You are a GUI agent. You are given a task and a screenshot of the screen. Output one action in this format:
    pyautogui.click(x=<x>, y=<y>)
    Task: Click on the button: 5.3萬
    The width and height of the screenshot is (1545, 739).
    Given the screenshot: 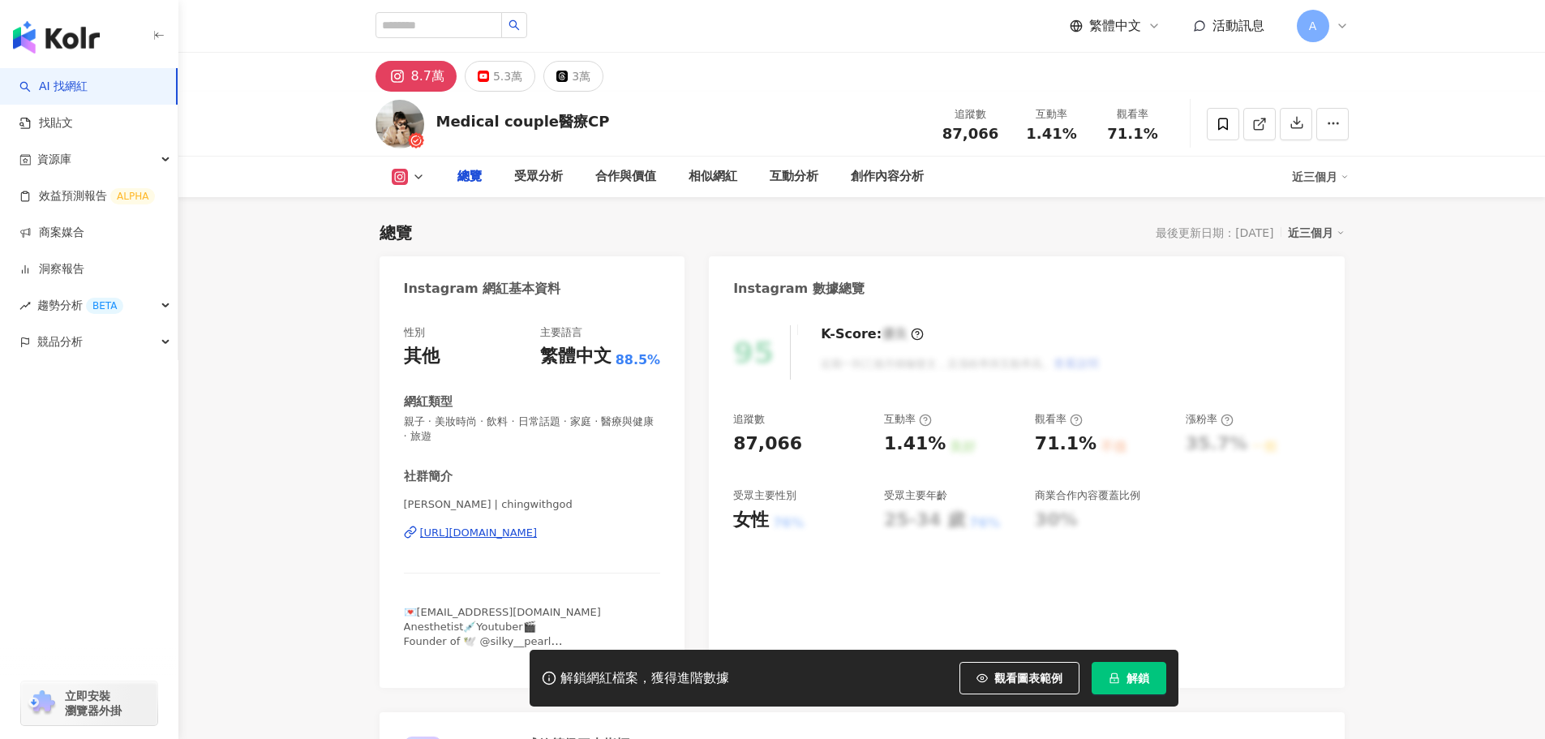 What is the action you would take?
    pyautogui.click(x=500, y=76)
    